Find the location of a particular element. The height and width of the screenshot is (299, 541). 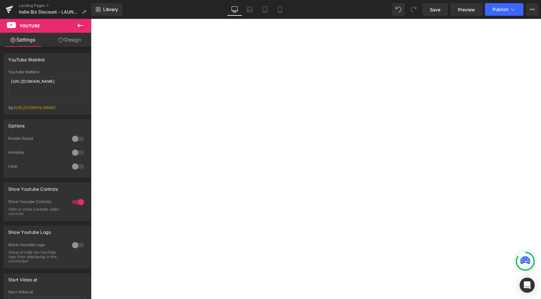

button: Undo is located at coordinates (398, 9).